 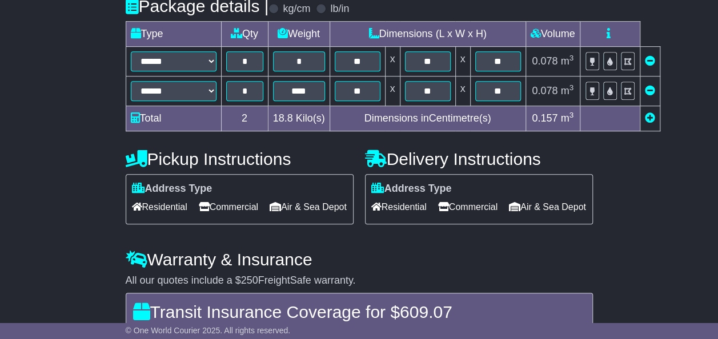 I want to click on td: 2, so click(x=245, y=119).